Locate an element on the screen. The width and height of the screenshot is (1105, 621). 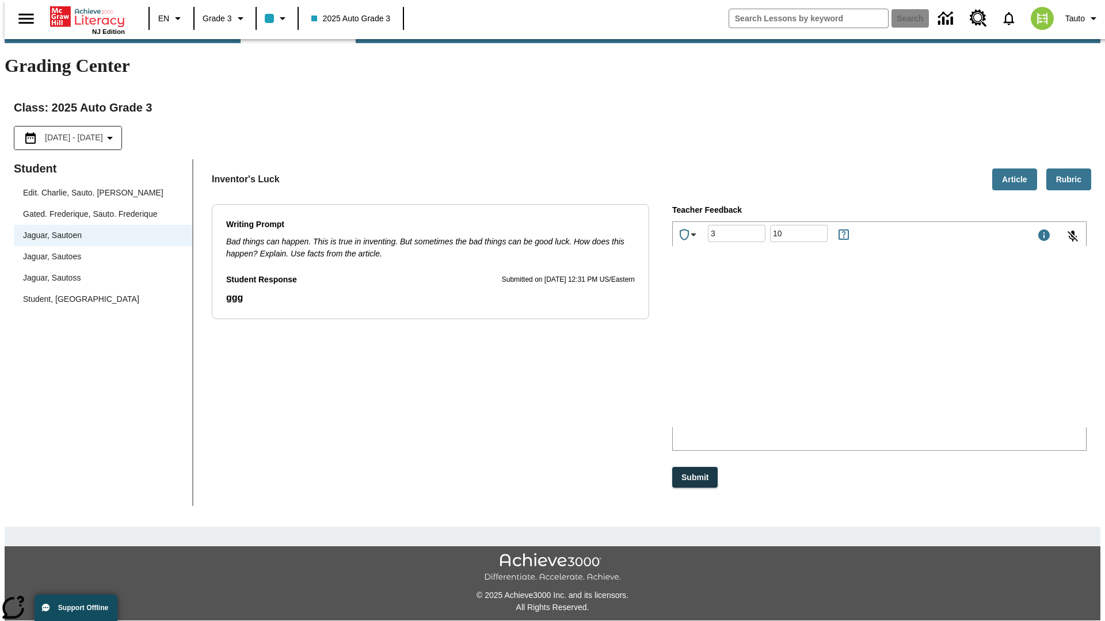
div: Points: Must be equal to or less than 25. is located at coordinates (799, 234).